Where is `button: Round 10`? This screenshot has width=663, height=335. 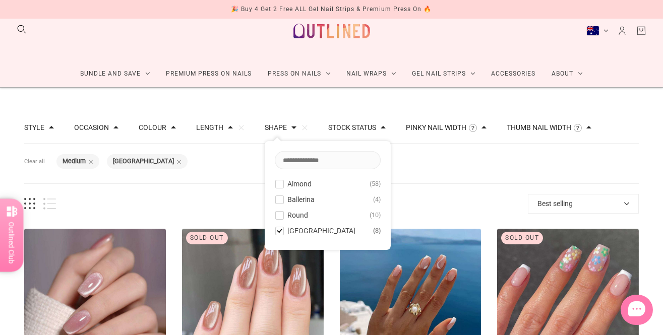
button: Round 10 is located at coordinates (328, 215).